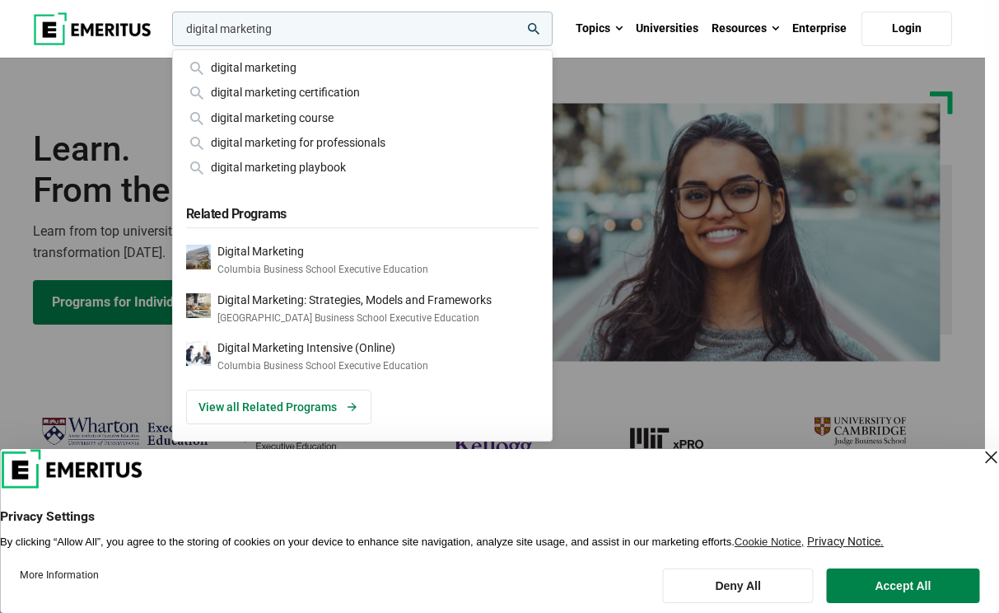 The height and width of the screenshot is (613, 999). Describe the element at coordinates (362, 357) in the screenshot. I see `a: Digital Marketing Intensive (Online)Columbia Business School Executive Education` at that location.